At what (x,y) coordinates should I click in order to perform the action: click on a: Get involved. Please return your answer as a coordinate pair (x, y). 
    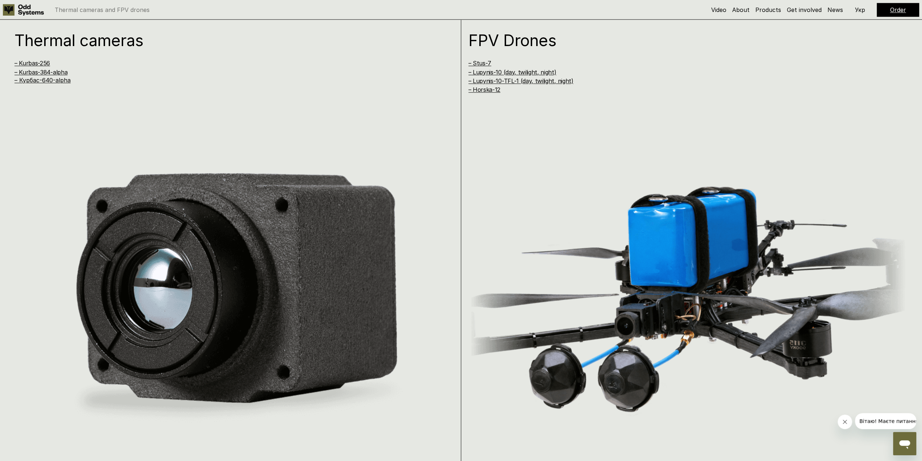
    Looking at the image, I should click on (804, 10).